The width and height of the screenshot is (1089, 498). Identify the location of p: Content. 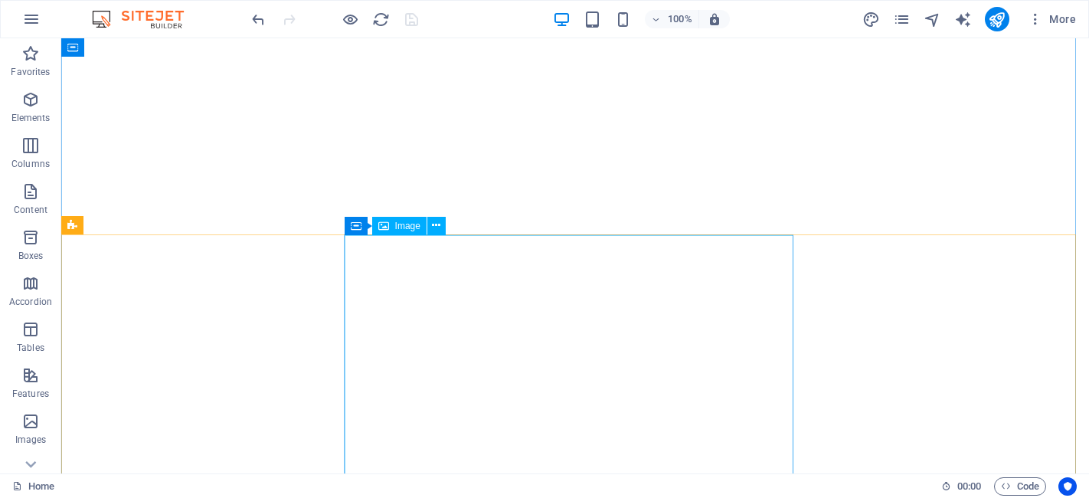
(31, 210).